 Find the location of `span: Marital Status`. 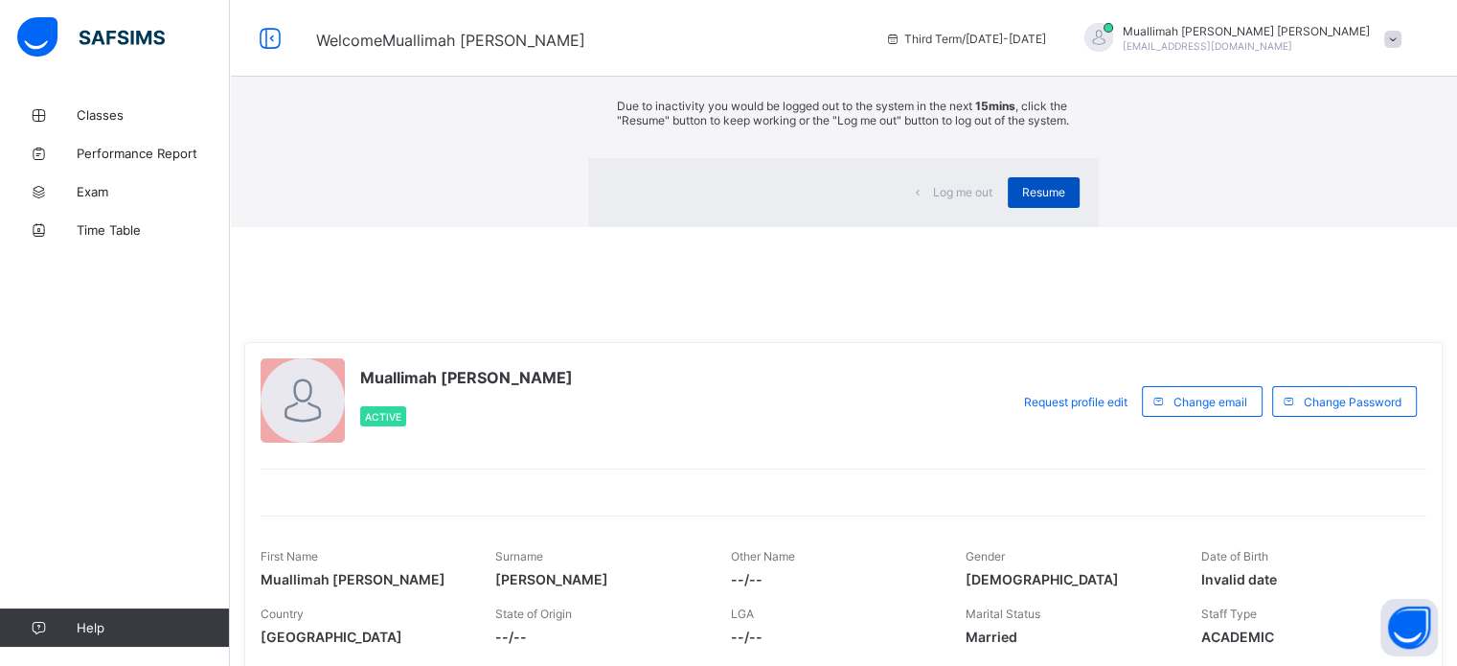

span: Marital Status is located at coordinates (1003, 613).